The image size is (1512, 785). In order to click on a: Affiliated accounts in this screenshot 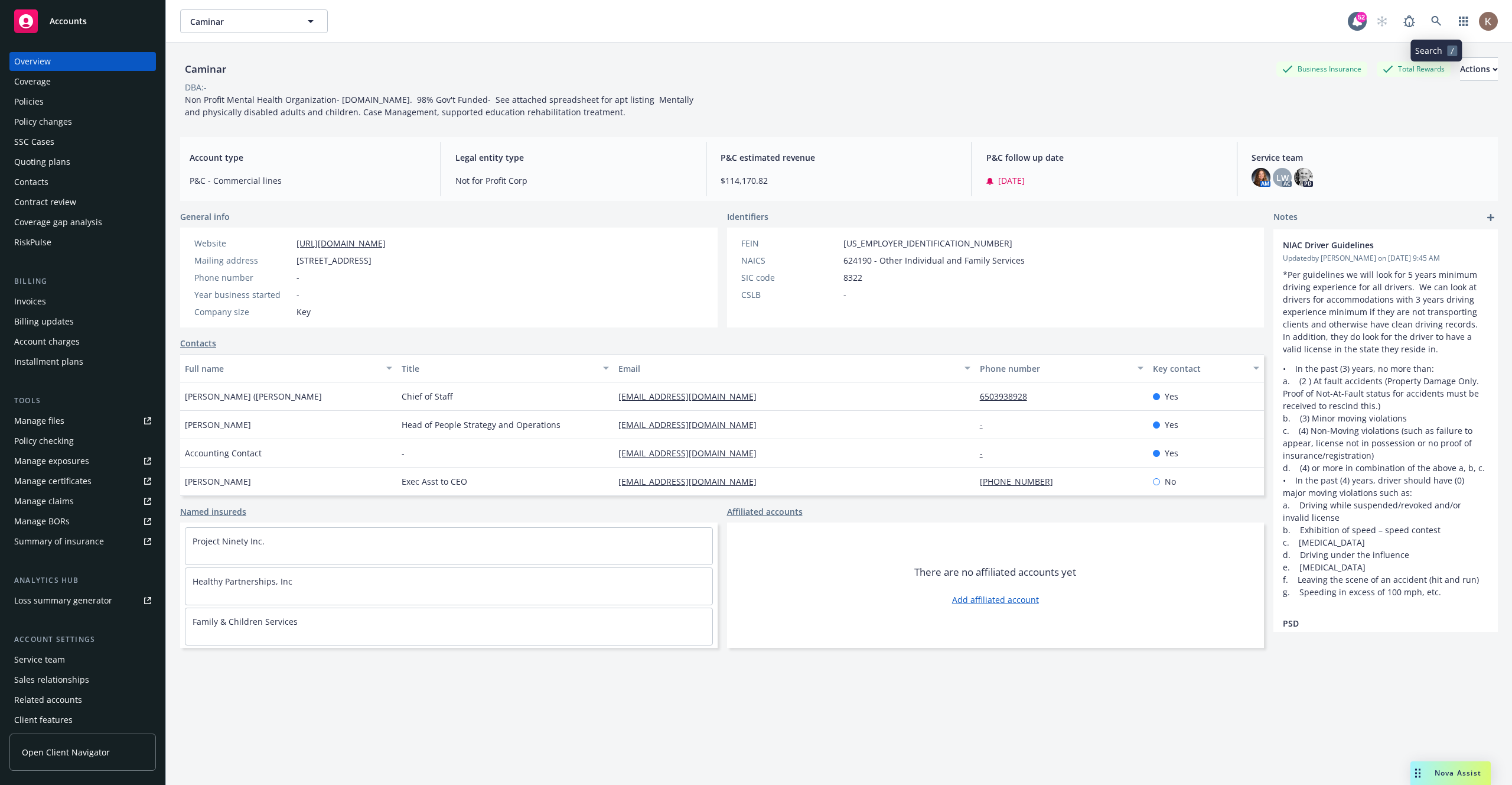, I will do `click(765, 511)`.